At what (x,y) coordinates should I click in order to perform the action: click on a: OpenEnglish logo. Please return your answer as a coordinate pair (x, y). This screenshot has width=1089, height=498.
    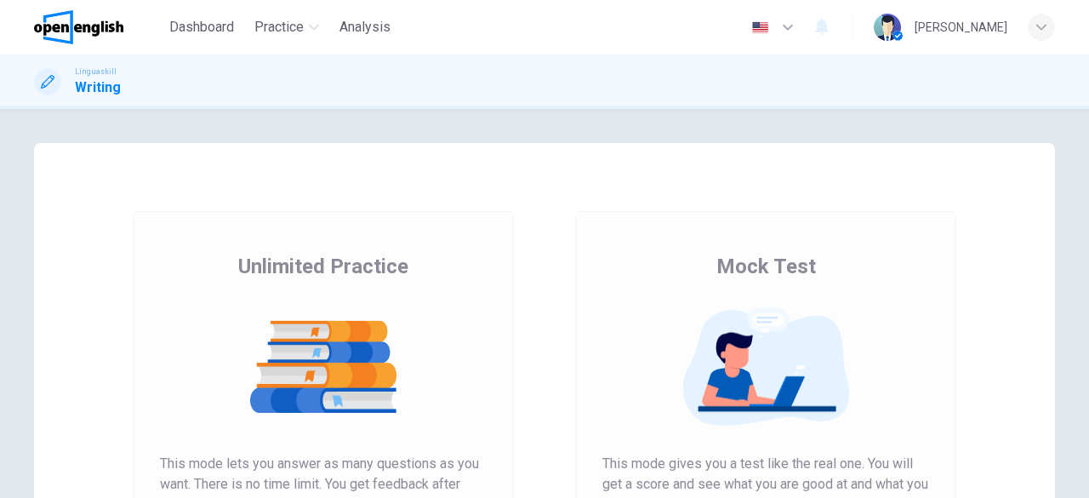
    Looking at the image, I should click on (98, 27).